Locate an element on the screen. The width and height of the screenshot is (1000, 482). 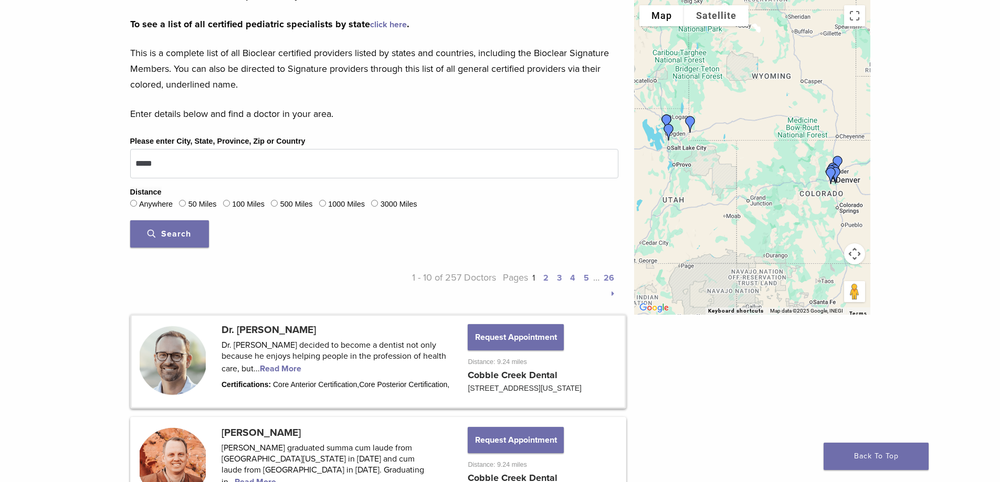
a: Terms (opens in new tab) is located at coordinates (858, 314).